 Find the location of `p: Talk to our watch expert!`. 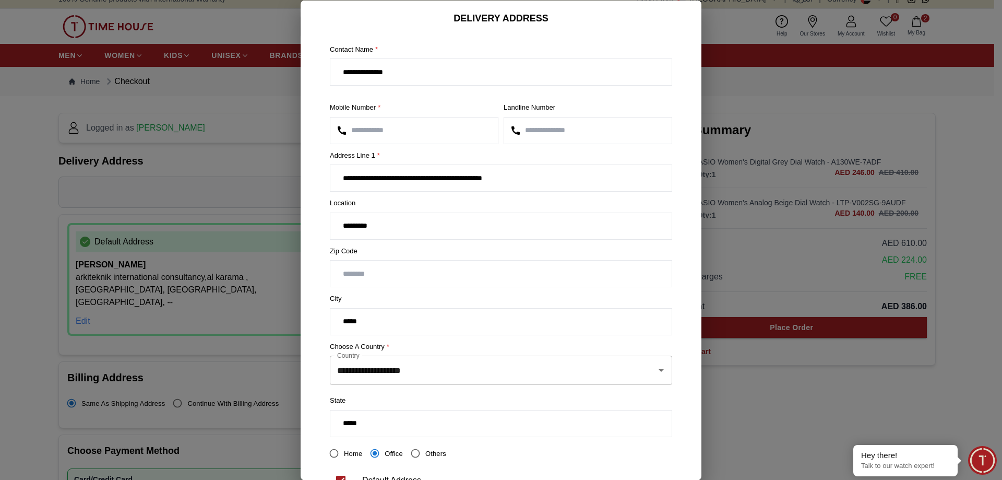

p: Talk to our watch expert! is located at coordinates (906, 466).